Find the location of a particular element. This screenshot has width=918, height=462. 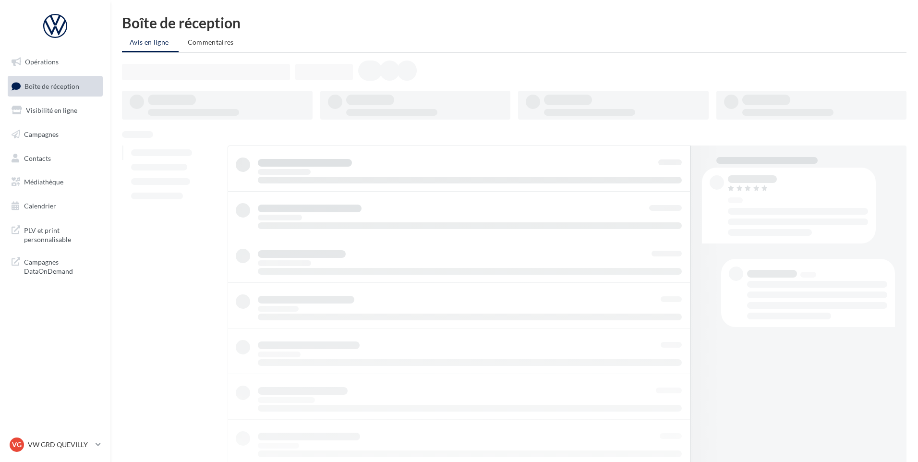

span: VG is located at coordinates (17, 445).